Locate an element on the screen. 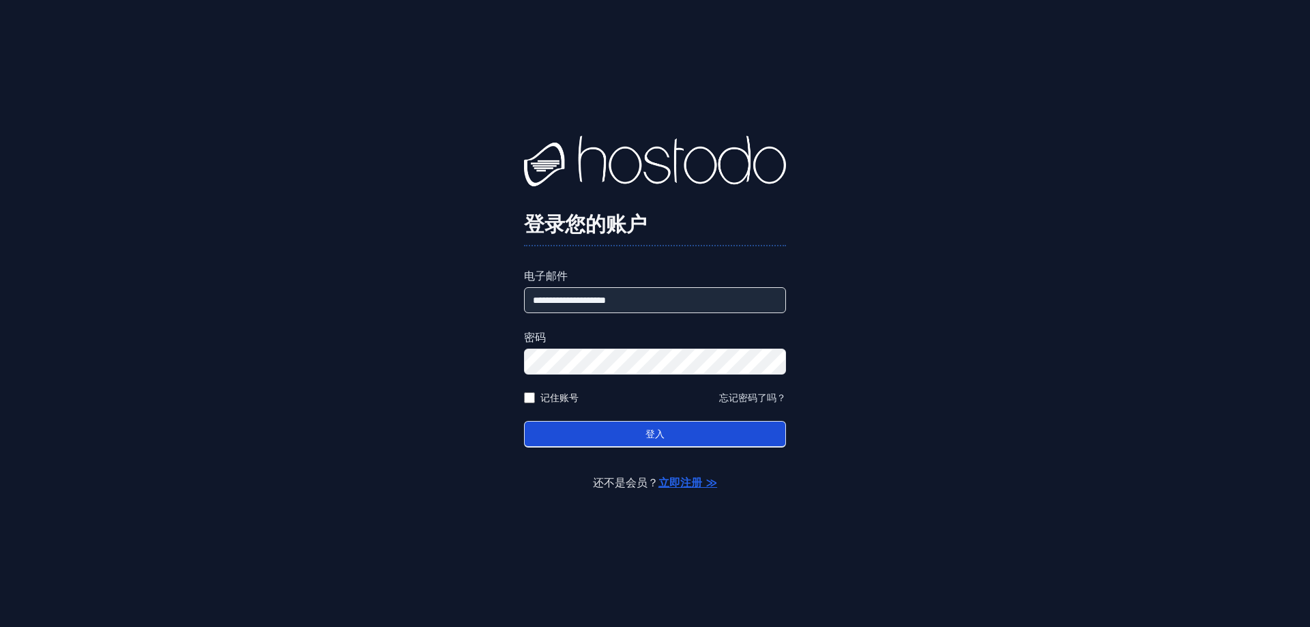 This screenshot has width=1310, height=627. font: 登录您的账户 is located at coordinates (585, 224).